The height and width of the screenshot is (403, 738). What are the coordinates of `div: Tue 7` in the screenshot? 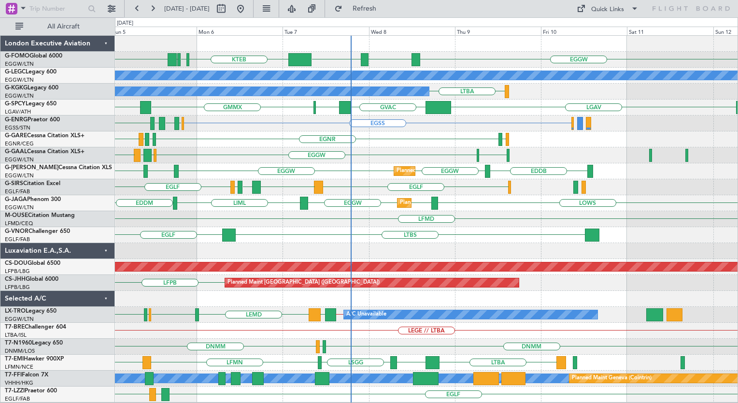 It's located at (325, 31).